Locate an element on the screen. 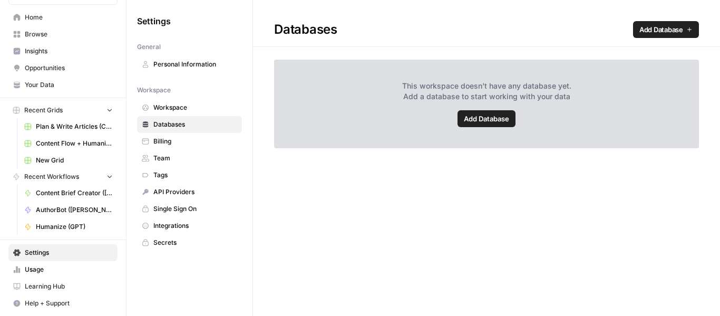 This screenshot has height=316, width=720. a: Humanize (GPT) is located at coordinates (69, 227).